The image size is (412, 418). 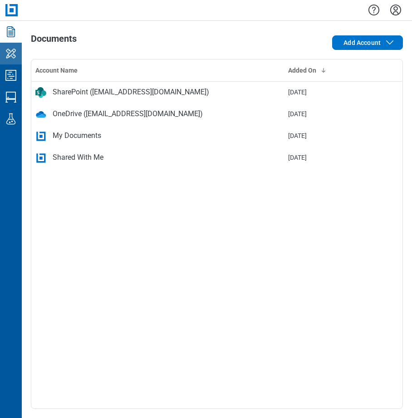 I want to click on svg: Documents, so click(x=11, y=32).